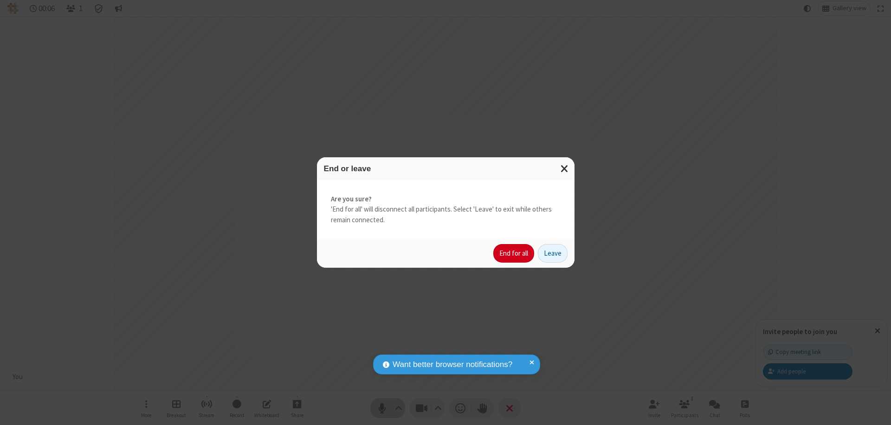  Describe the element at coordinates (446, 210) in the screenshot. I see `div: 'End for all' will disconnect all participants. Select 'Leave' to exit while others remain connec...` at that location.